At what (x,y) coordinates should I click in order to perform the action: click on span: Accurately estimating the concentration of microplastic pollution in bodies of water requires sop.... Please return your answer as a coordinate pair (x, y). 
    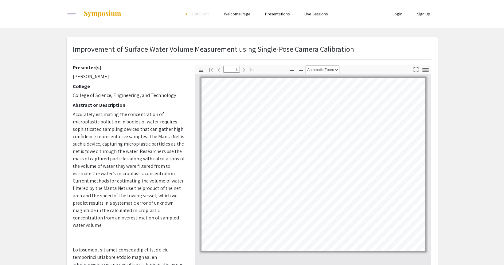
    Looking at the image, I should click on (129, 169).